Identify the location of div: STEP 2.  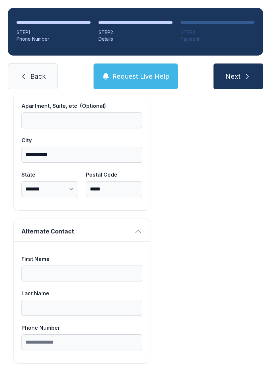
(136, 32).